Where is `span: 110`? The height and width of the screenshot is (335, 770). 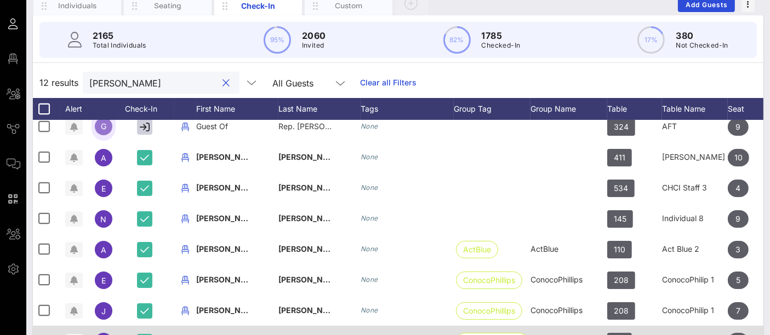 span: 110 is located at coordinates (619, 250).